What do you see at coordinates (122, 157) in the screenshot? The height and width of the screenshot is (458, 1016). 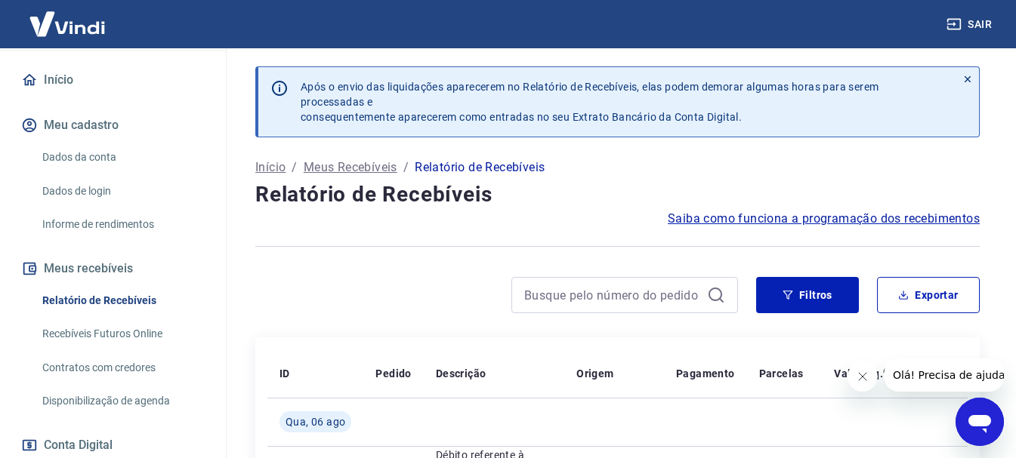 I see `a: Dados da conta` at bounding box center [122, 157].